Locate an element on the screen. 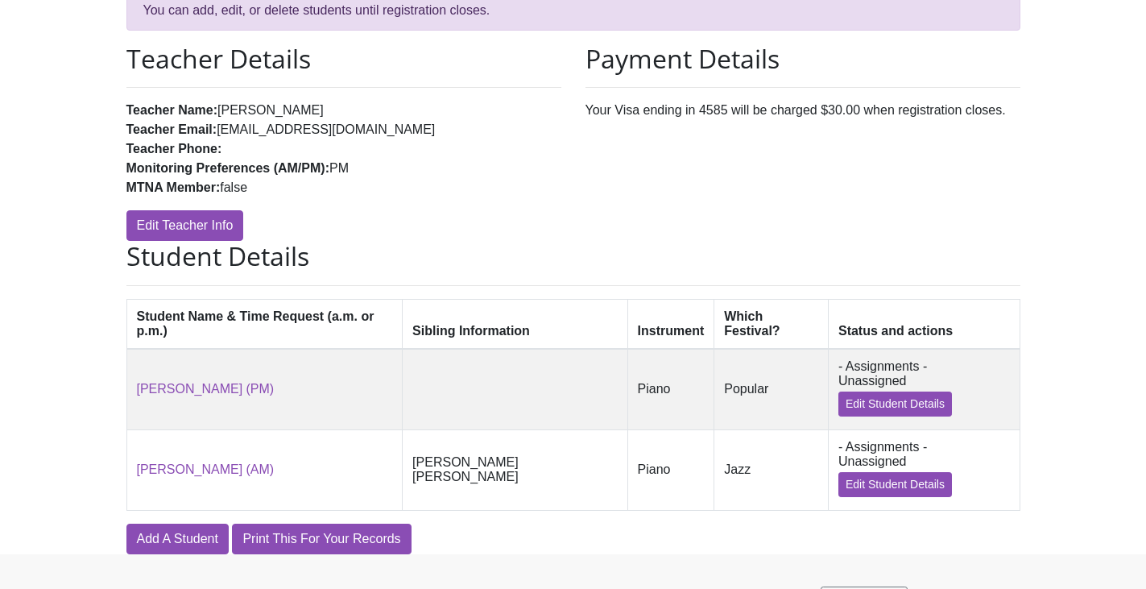 This screenshot has width=1146, height=589. strong: Teacher Email: is located at coordinates (172, 129).